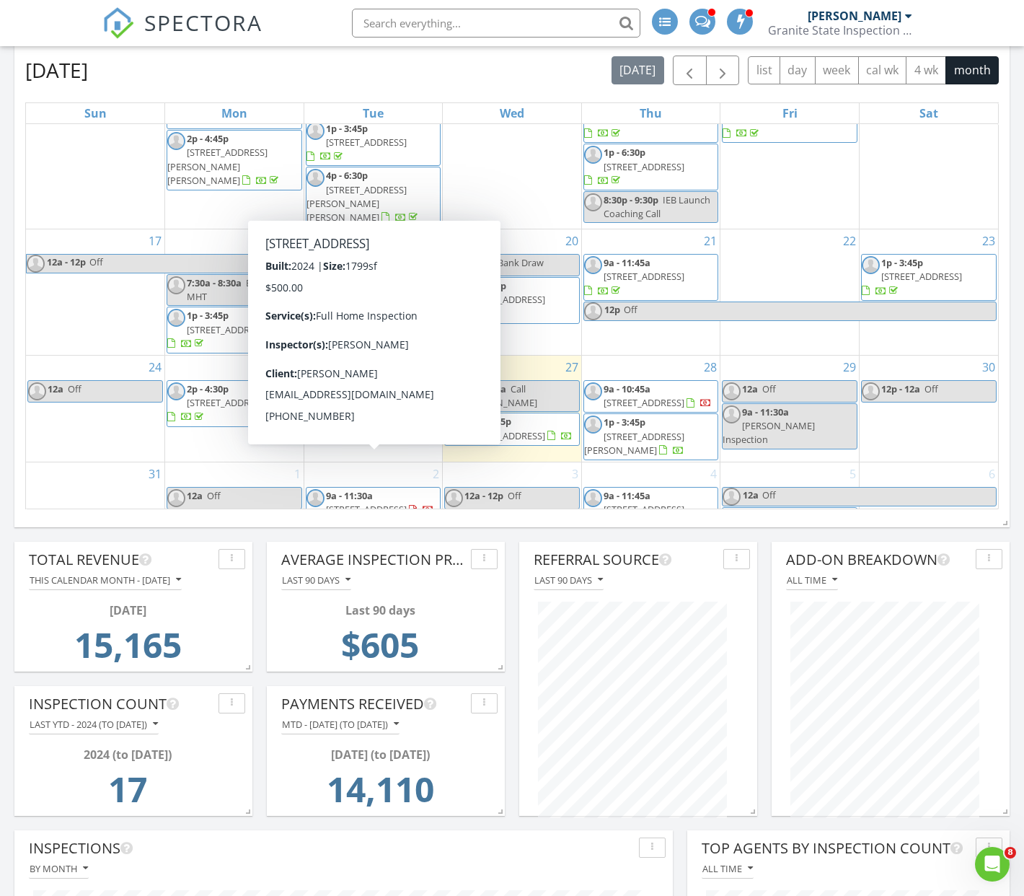  Describe the element at coordinates (294, 241) in the screenshot. I see `a: Go to August 18, 2025` at that location.